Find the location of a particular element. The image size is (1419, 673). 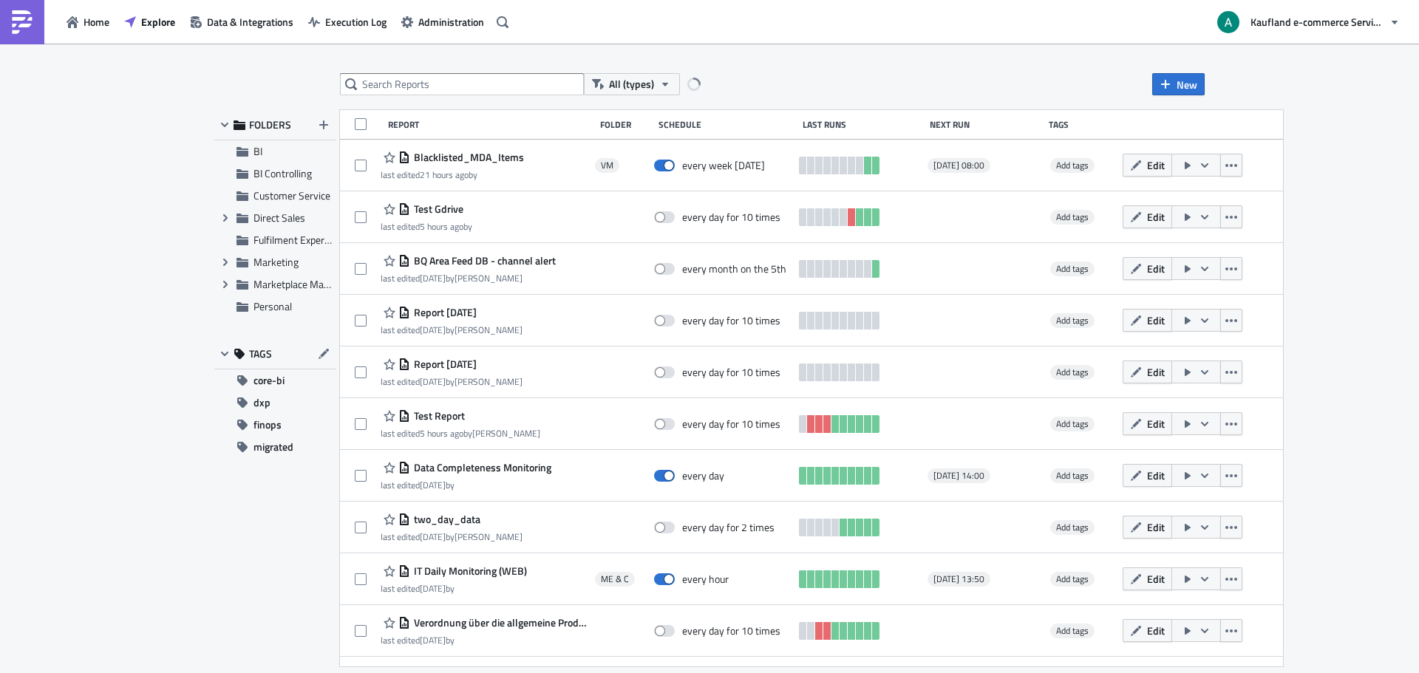

img: PushMetrics is located at coordinates (22, 22).